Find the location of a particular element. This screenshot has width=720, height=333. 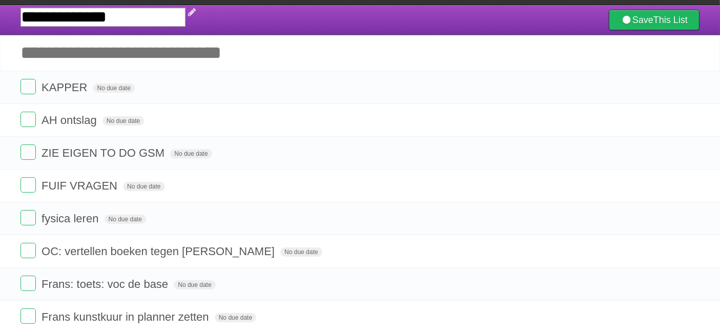

span: ZIE EIGEN TO DO GSM is located at coordinates (104, 153).